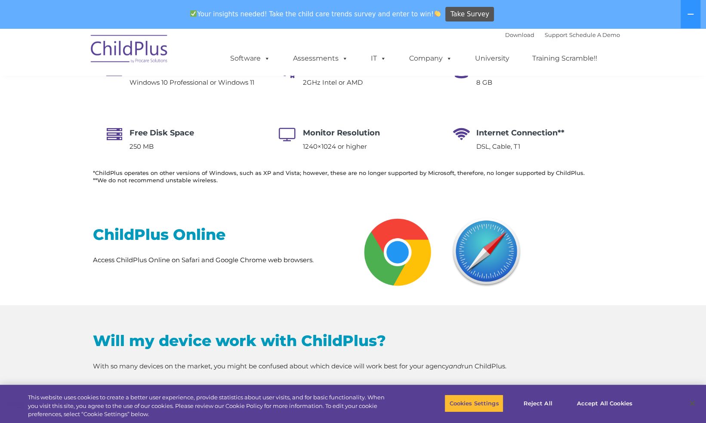 This screenshot has height=423, width=706. Describe the element at coordinates (484, 82) in the screenshot. I see `span: 8 GB` at that location.